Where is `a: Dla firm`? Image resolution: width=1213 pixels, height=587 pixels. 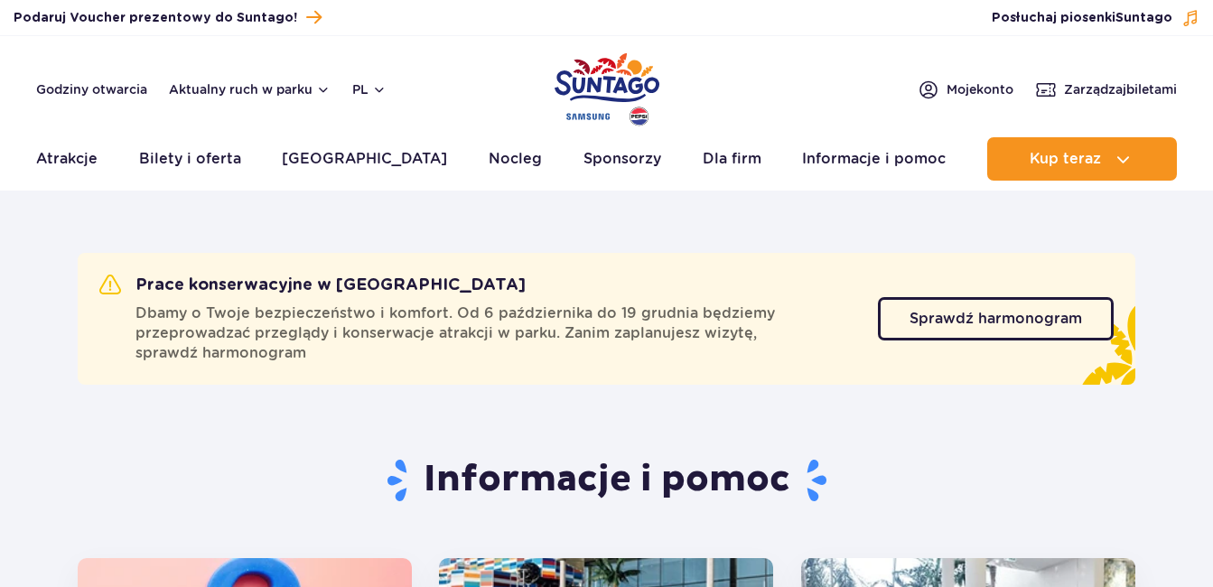 a: Dla firm is located at coordinates (731, 159).